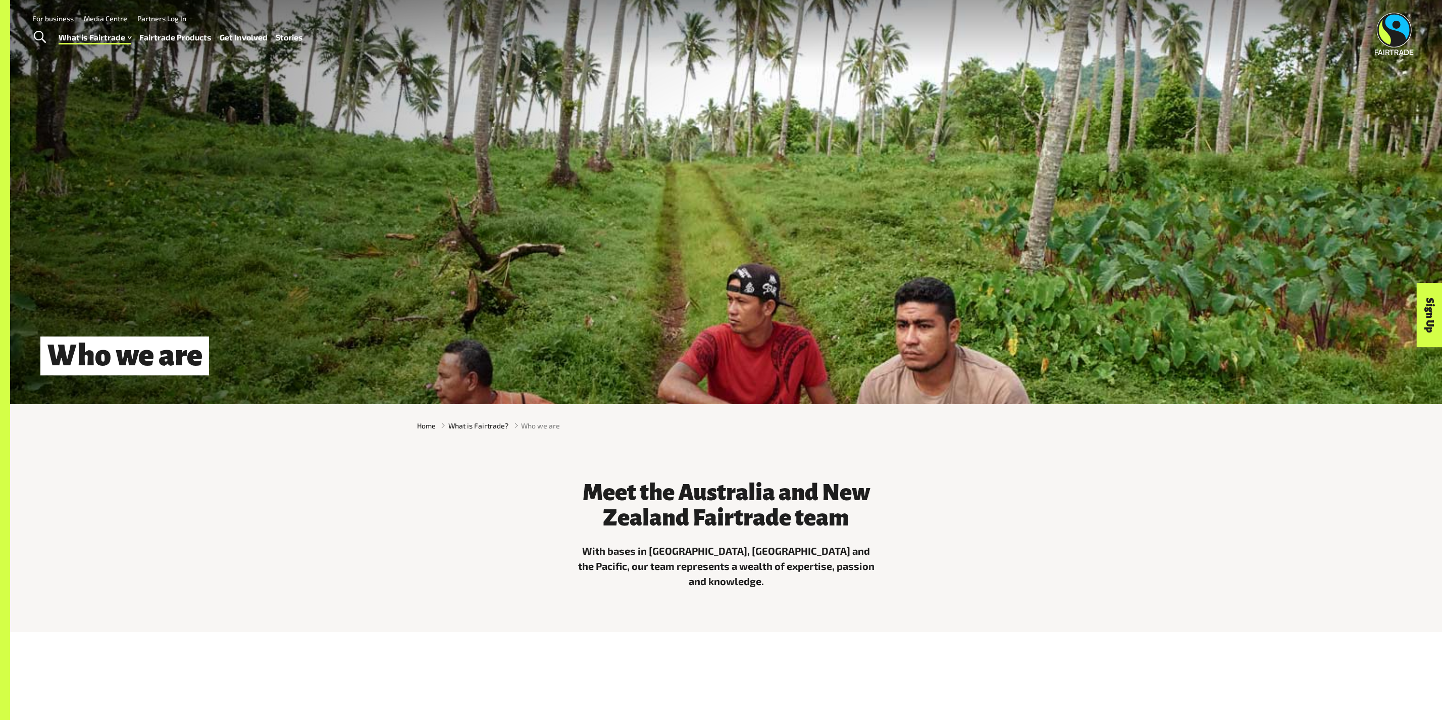  What do you see at coordinates (426, 425) in the screenshot?
I see `a: Home` at bounding box center [426, 425].